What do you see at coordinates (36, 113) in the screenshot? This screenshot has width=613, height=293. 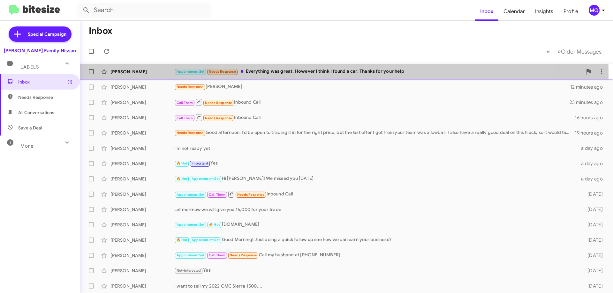 I see `span: All Conversations` at bounding box center [36, 113].